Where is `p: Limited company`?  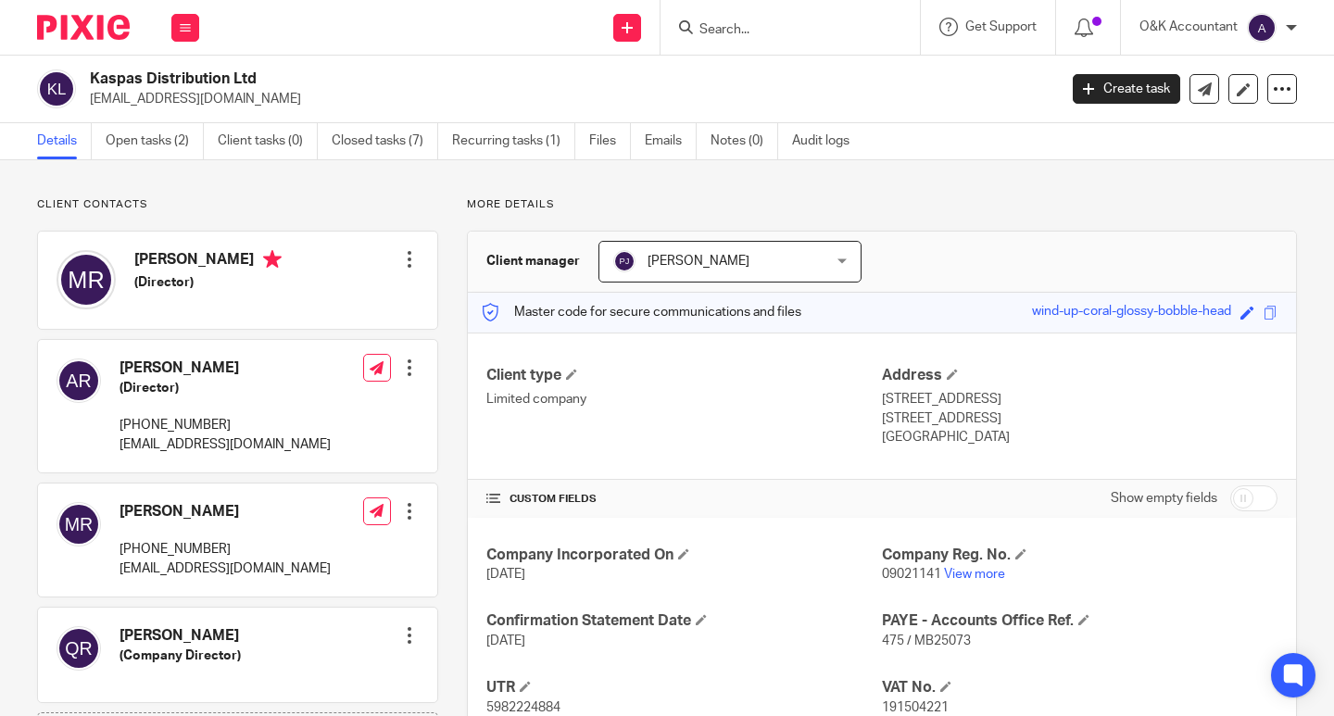 p: Limited company is located at coordinates (684, 399).